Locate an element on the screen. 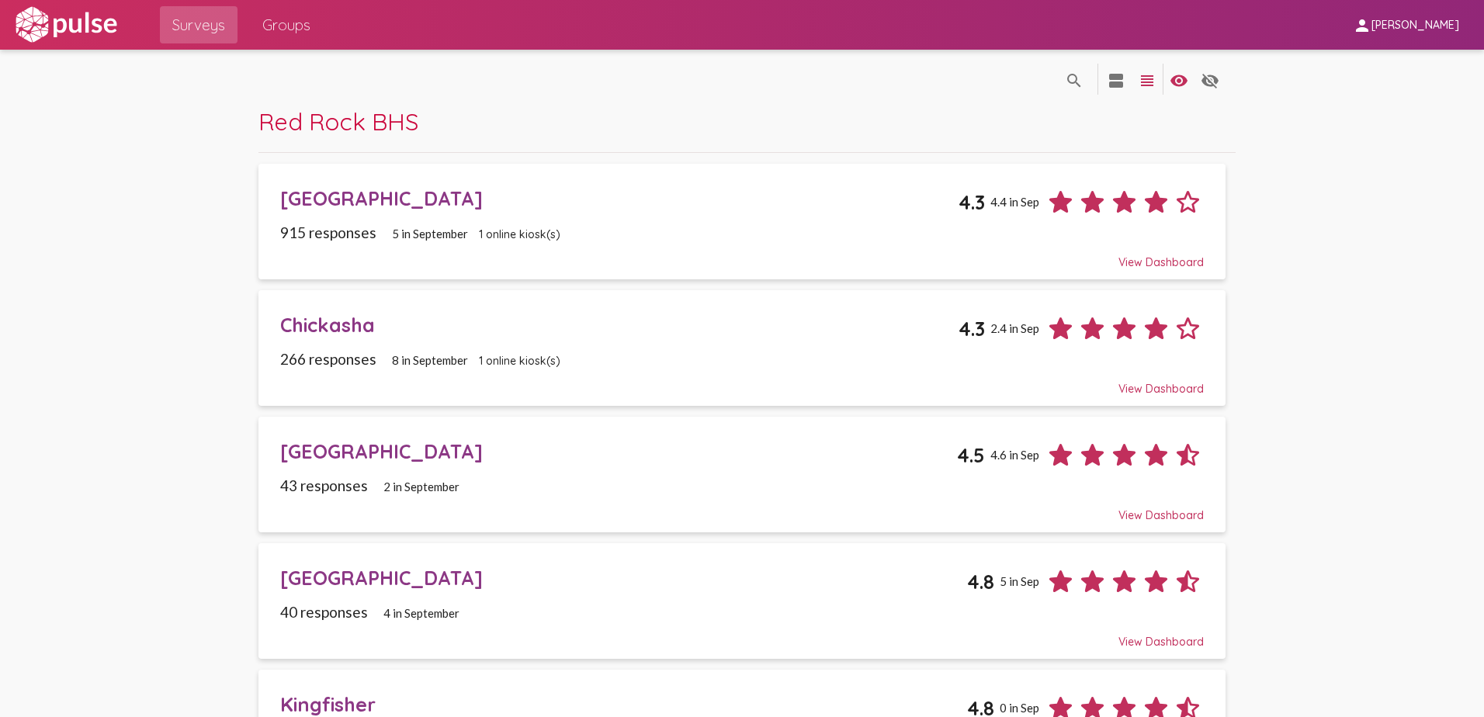  span: 2 in September is located at coordinates (422, 487).